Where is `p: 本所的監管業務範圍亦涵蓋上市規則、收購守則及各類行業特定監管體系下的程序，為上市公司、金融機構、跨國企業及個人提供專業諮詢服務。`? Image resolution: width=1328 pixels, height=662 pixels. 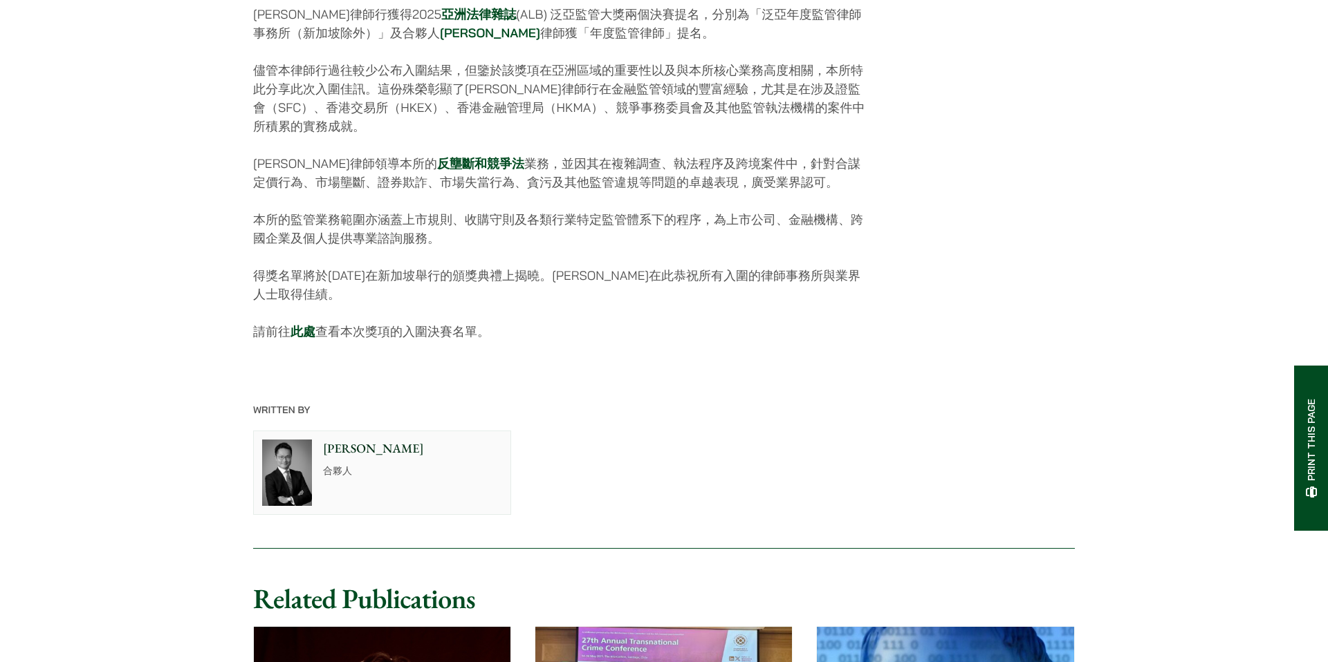
p: 本所的監管業務範圍亦涵蓋上市規則、收購守則及各類行業特定監管體系下的程序，為上市公司、金融機構、跨國企業及個人提供專業諮詢服務。 is located at coordinates (561, 229).